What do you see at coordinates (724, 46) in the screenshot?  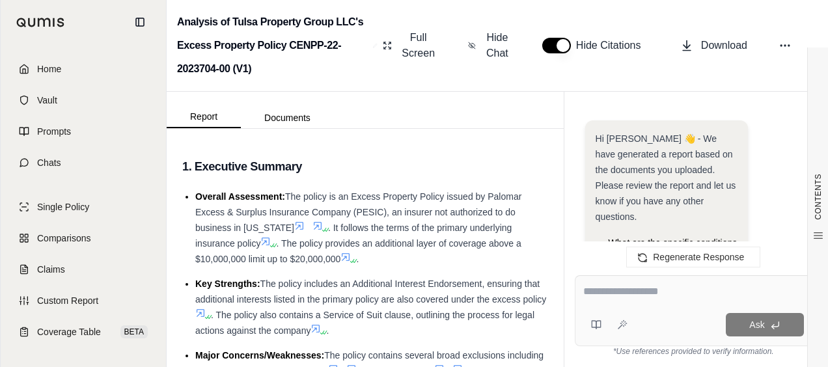 I see `span: Download` at bounding box center [724, 46].